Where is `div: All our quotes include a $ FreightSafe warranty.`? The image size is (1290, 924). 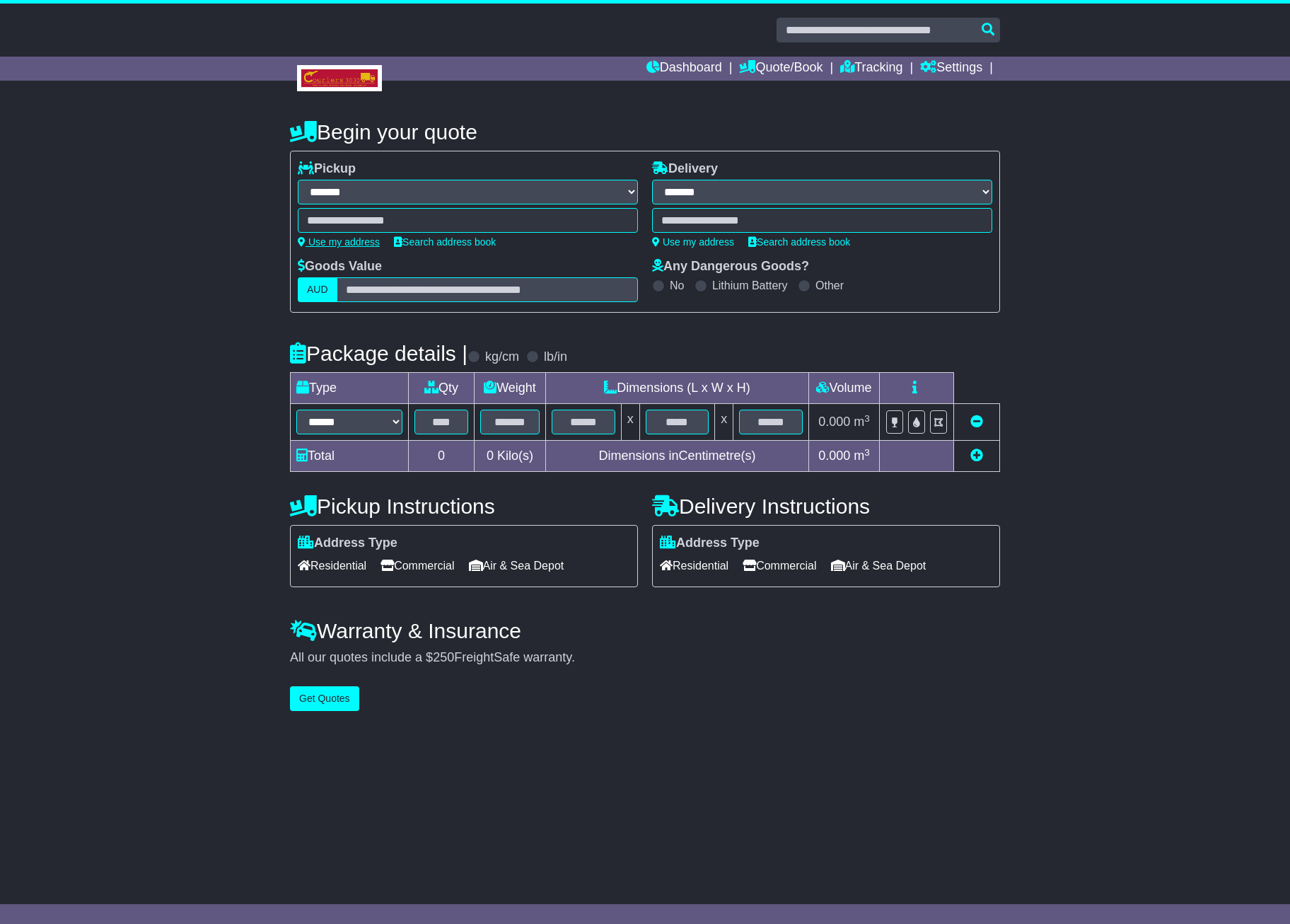
div: All our quotes include a $ FreightSafe warranty. is located at coordinates (645, 658).